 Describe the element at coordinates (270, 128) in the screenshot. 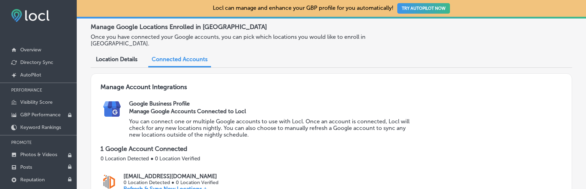

I see `p: You can connect one or multiple Google accounts to use with Locl. Once an account is connected, L...` at that location.